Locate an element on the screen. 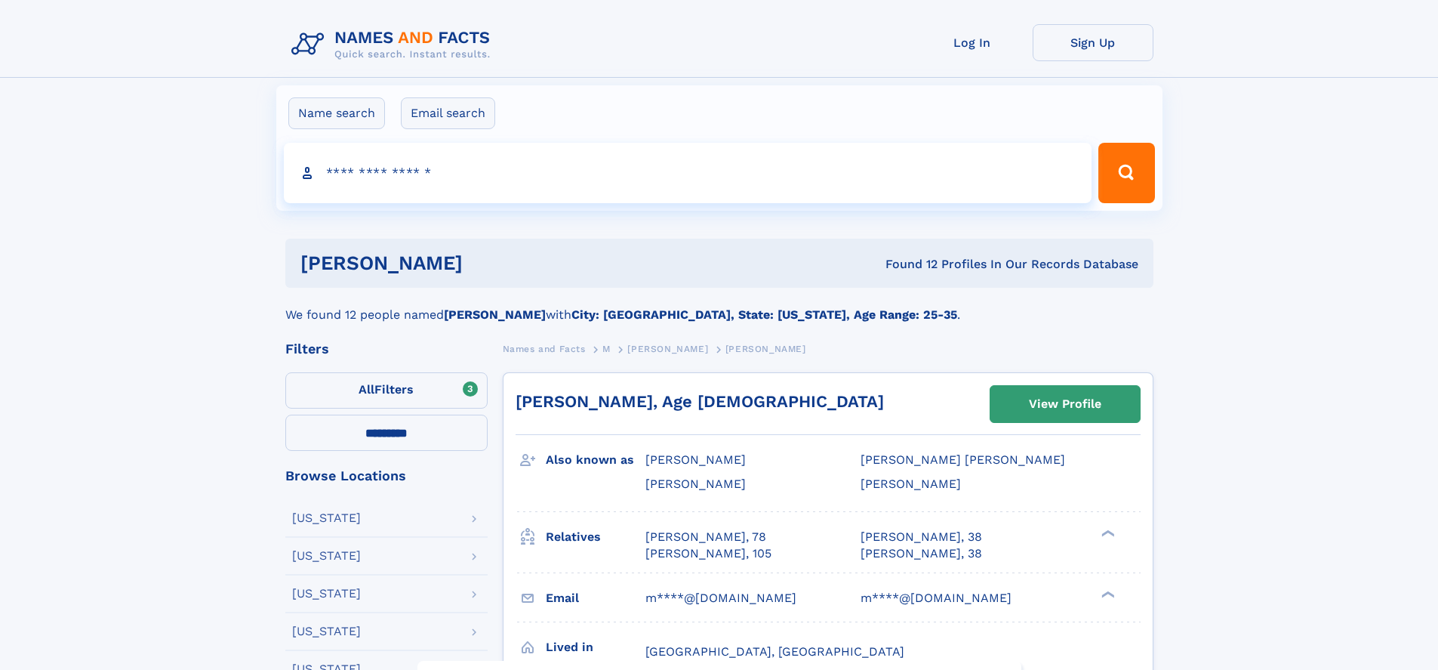 The height and width of the screenshot is (670, 1438). div: Filters is located at coordinates (387, 349).